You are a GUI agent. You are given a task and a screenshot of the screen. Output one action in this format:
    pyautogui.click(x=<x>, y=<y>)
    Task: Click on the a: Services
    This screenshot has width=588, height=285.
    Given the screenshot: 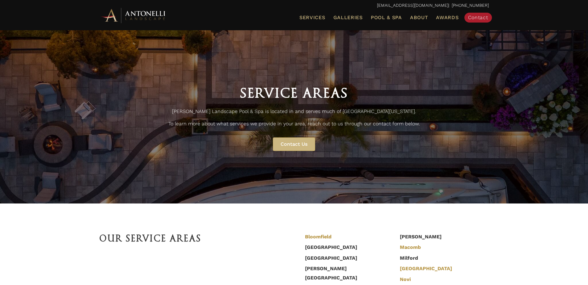 What is the action you would take?
    pyautogui.click(x=312, y=18)
    